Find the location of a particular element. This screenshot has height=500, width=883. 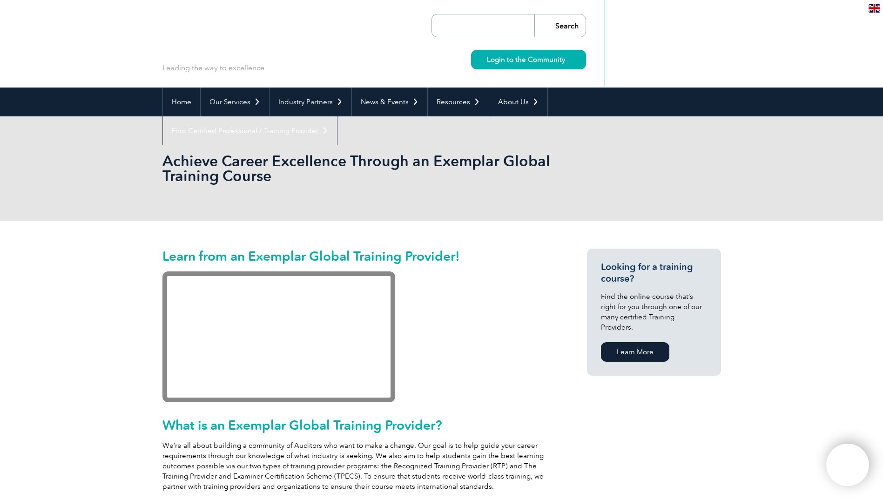

h3: Looking for a training course? is located at coordinates (654, 273).